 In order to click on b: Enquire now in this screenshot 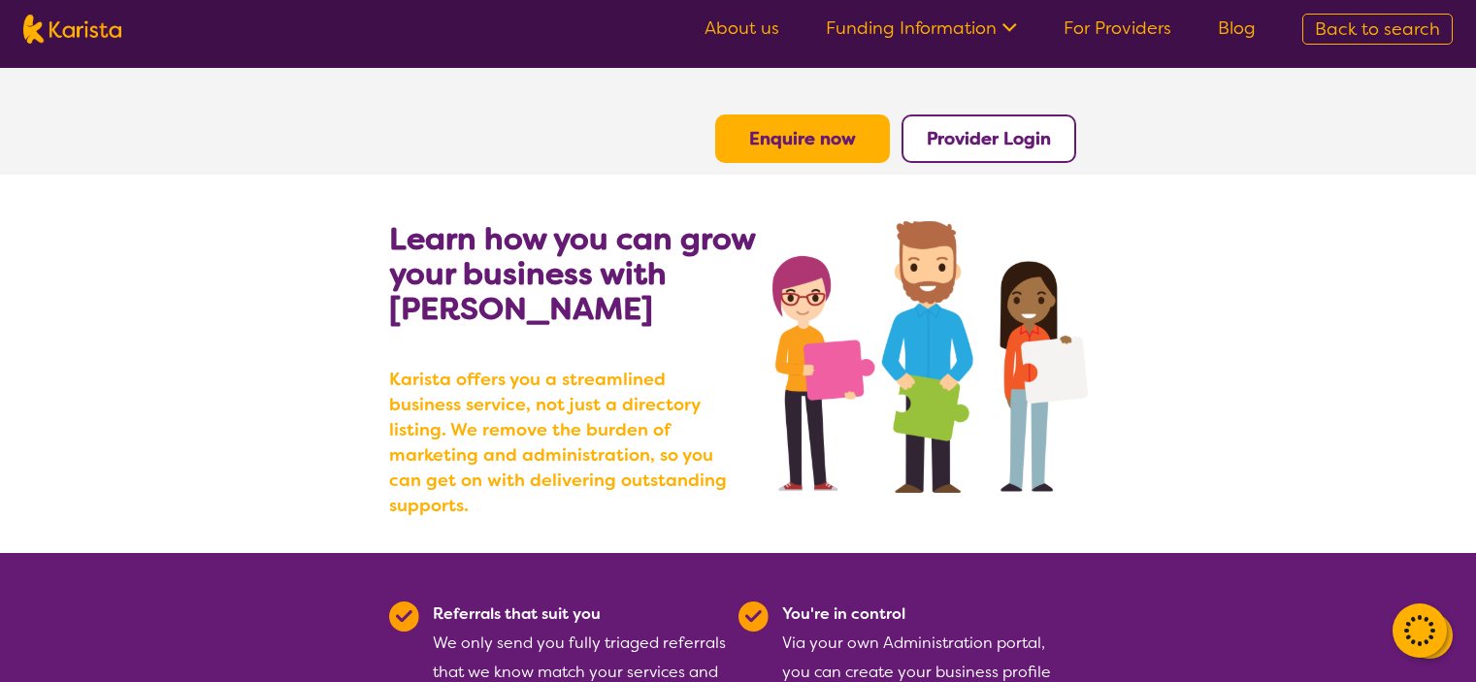, I will do `click(802, 139)`.